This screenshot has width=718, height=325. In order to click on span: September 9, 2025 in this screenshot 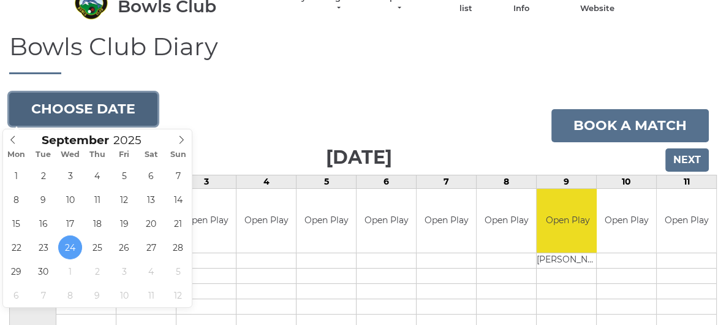, I will do `click(43, 199)`.